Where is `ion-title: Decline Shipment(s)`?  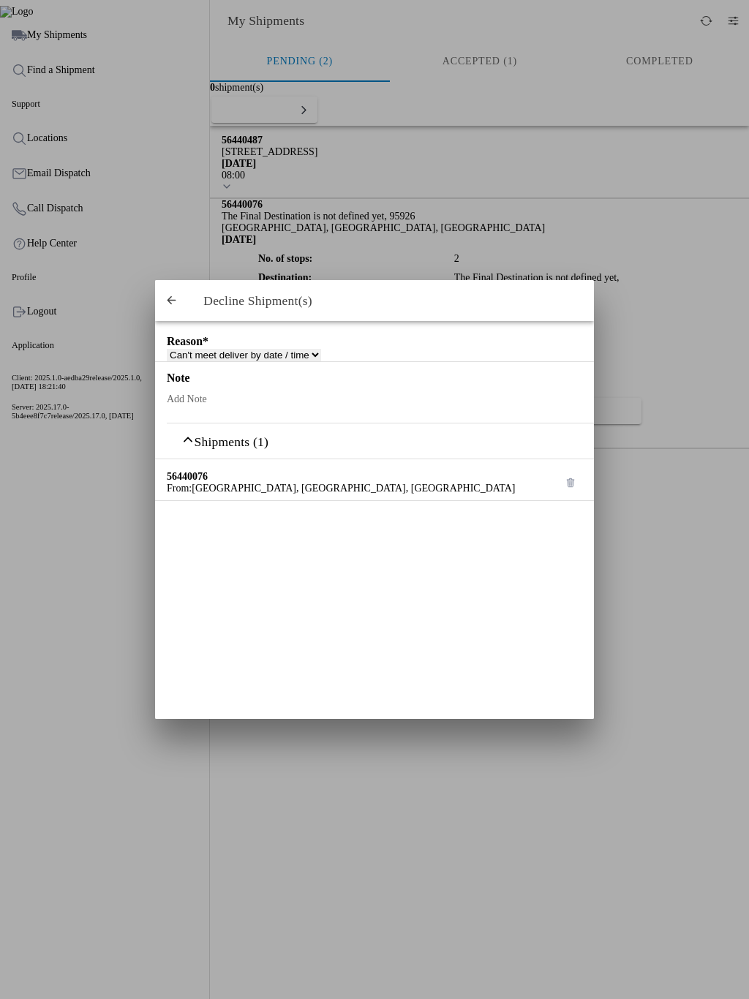 ion-title: Decline Shipment(s) is located at coordinates (391, 301).